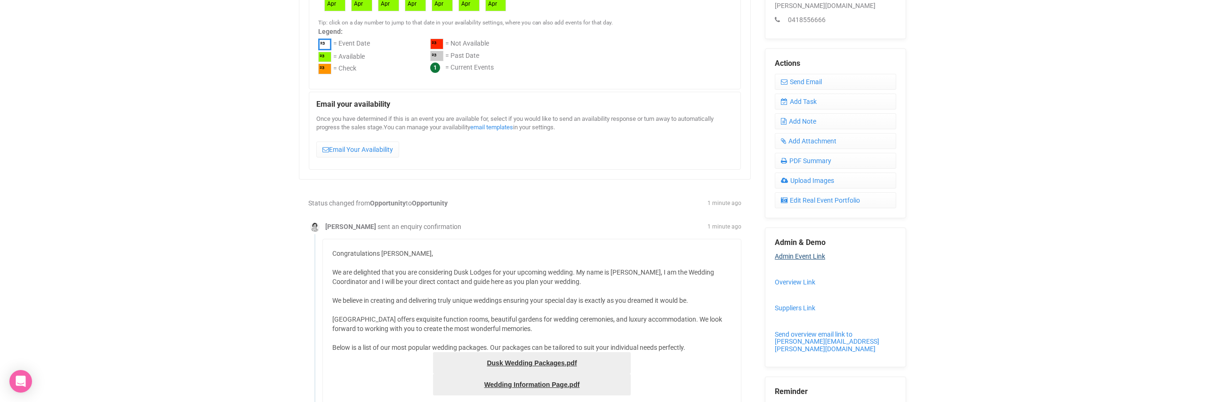 Image resolution: width=1205 pixels, height=402 pixels. Describe the element at coordinates (358, 150) in the screenshot. I see `a: Email Your Availability` at that location.